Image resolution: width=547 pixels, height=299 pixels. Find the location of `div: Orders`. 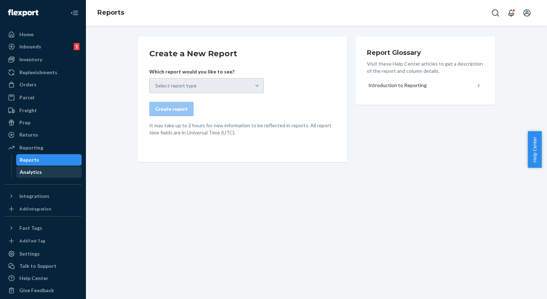

div: Orders is located at coordinates (28, 85).